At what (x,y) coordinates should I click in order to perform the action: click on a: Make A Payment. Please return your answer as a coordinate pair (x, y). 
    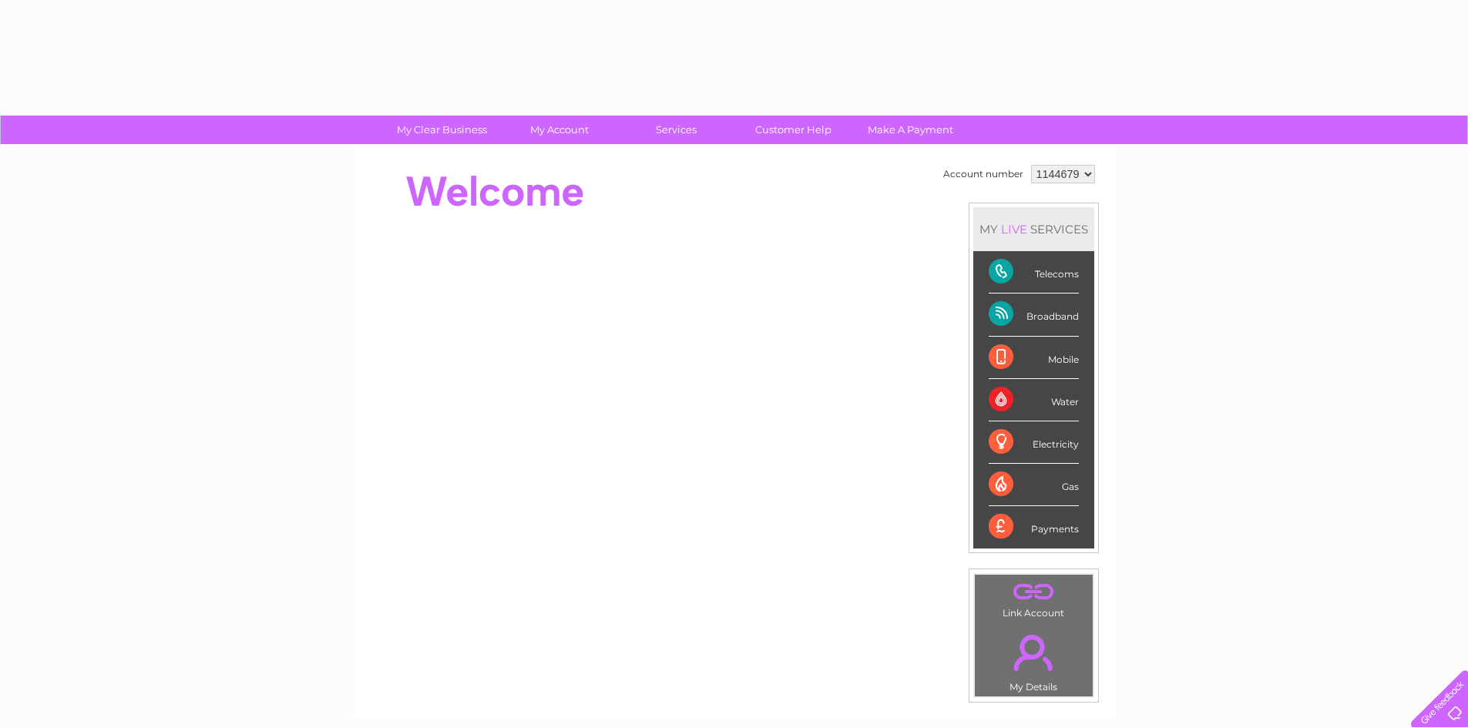
    Looking at the image, I should click on (910, 129).